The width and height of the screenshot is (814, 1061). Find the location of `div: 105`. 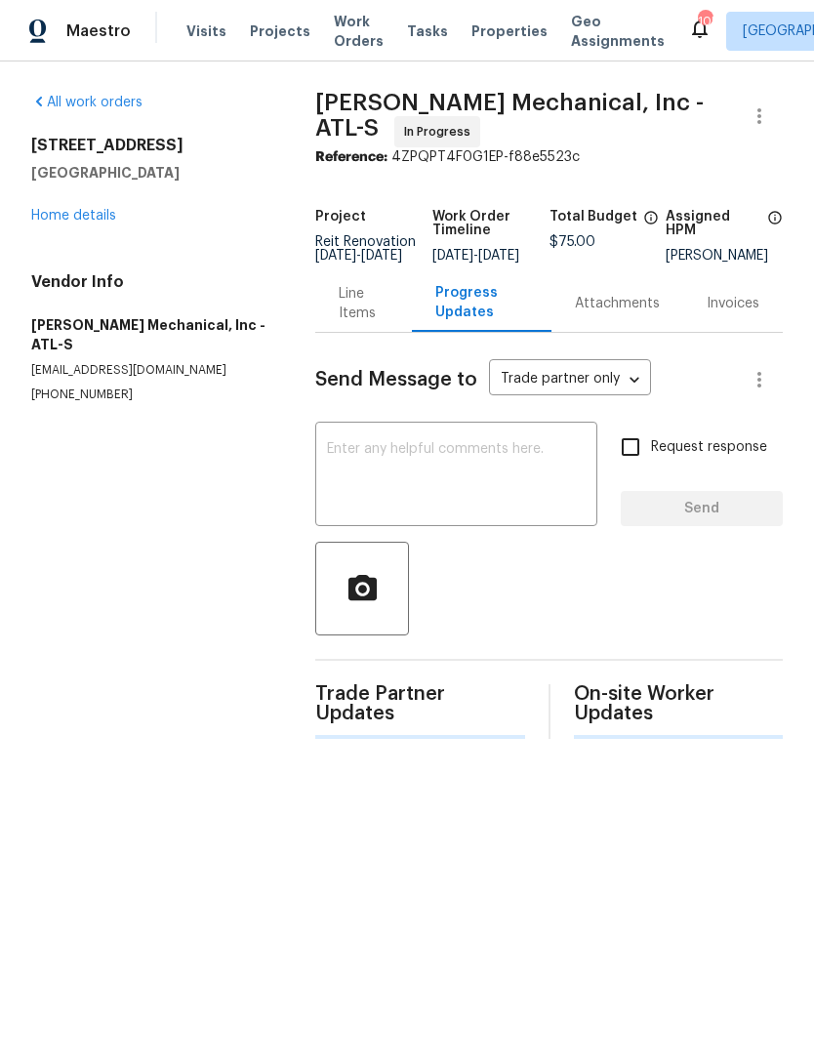

div: 105 is located at coordinates (704, 21).